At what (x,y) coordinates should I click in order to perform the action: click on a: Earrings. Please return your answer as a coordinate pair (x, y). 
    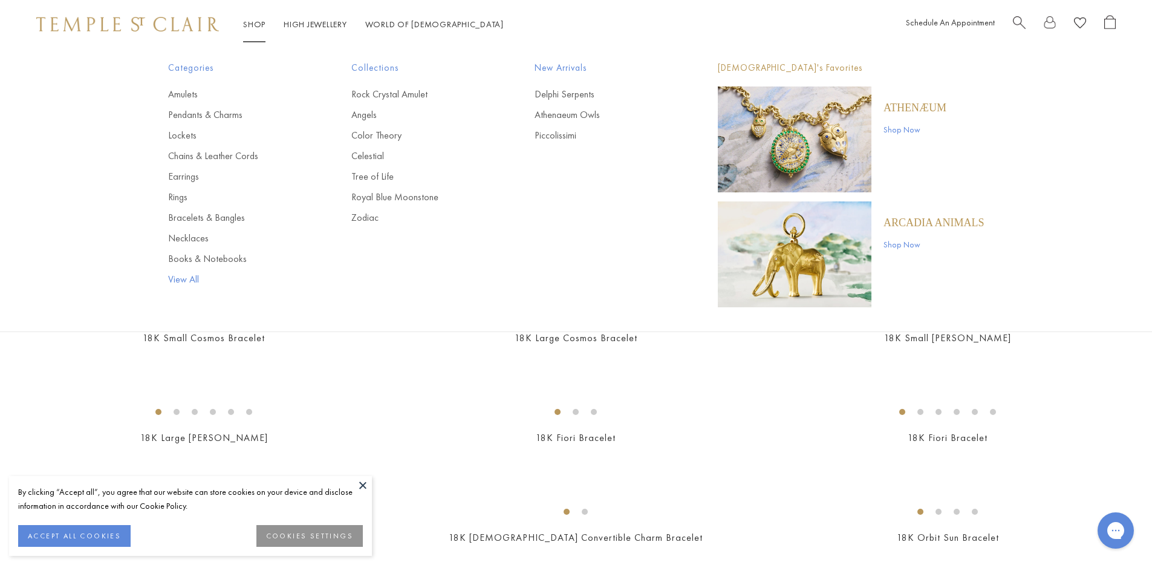
    Looking at the image, I should click on (235, 177).